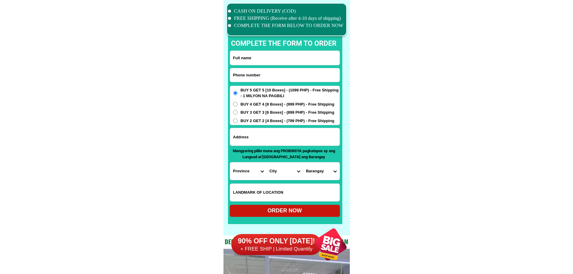 The image size is (573, 274). Describe the element at coordinates (285, 171) in the screenshot. I see `select: Select district` at that location.